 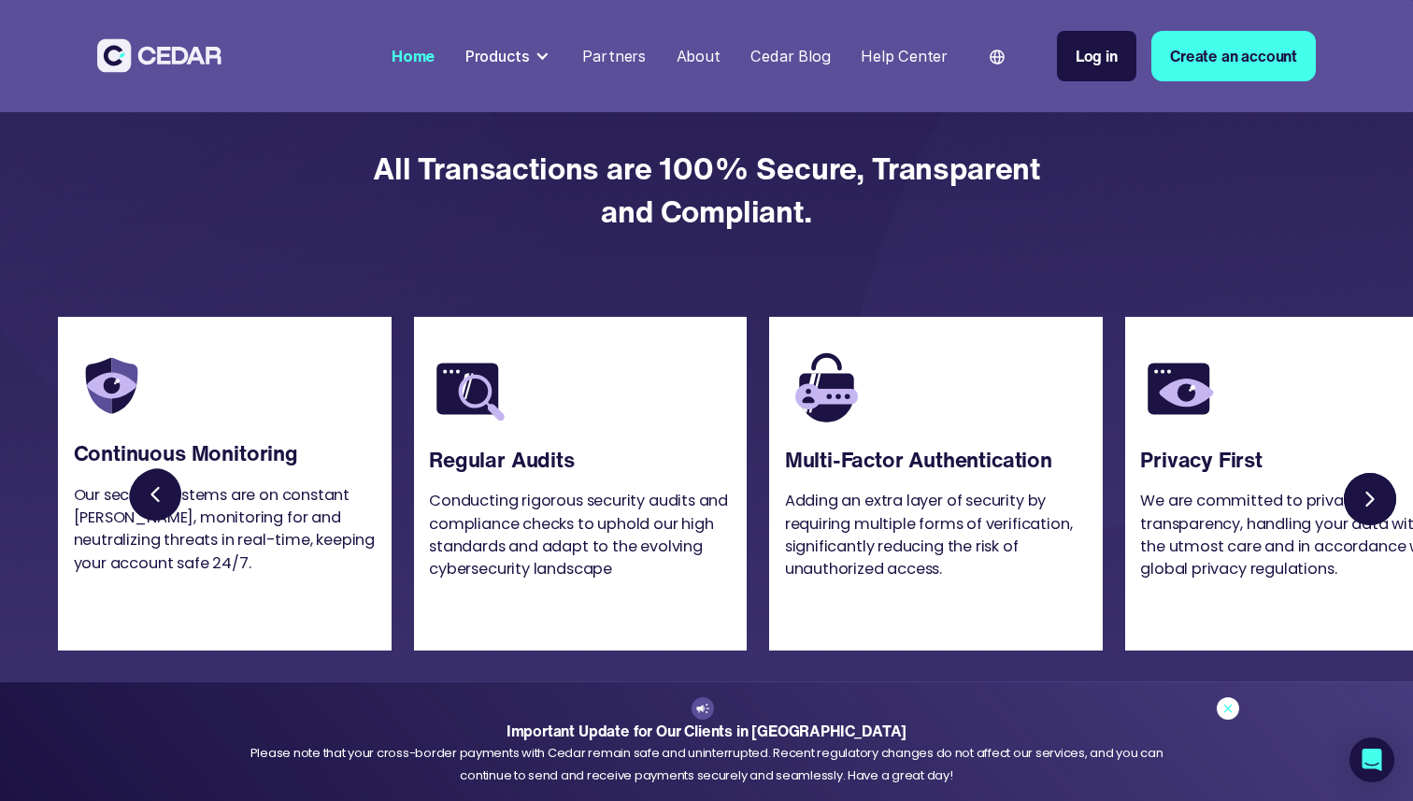 I want to click on a: Home, so click(x=413, y=56).